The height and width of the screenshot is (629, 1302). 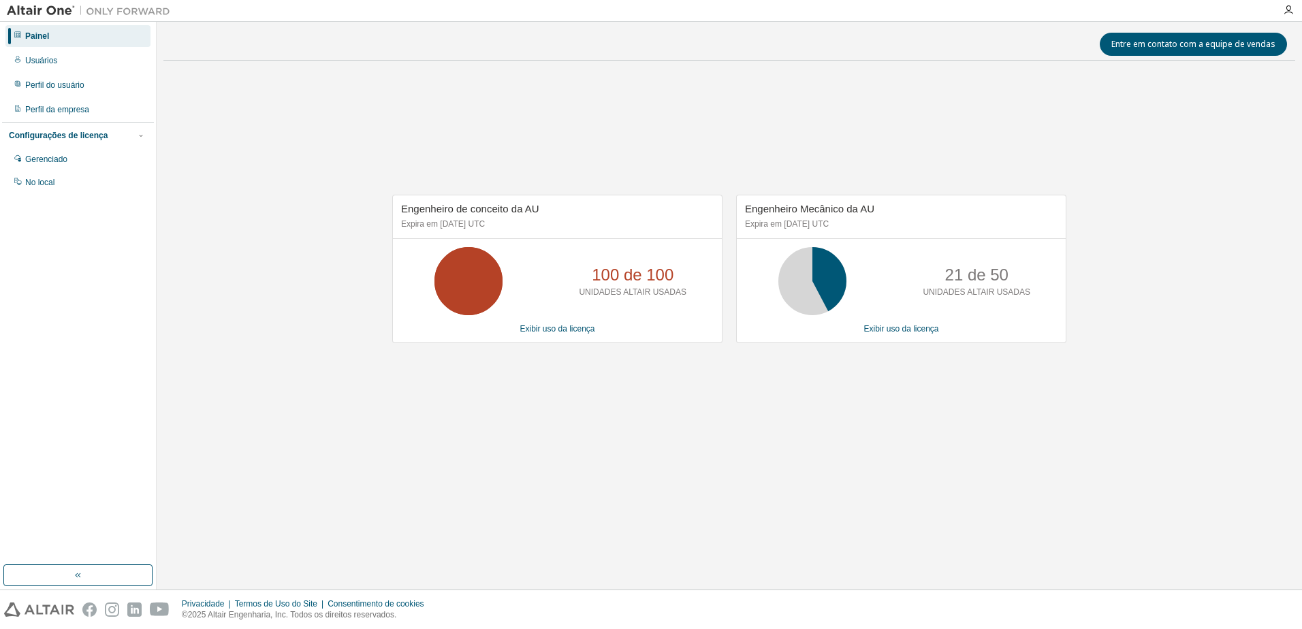 I want to click on div: Configurações de licença, so click(x=58, y=135).